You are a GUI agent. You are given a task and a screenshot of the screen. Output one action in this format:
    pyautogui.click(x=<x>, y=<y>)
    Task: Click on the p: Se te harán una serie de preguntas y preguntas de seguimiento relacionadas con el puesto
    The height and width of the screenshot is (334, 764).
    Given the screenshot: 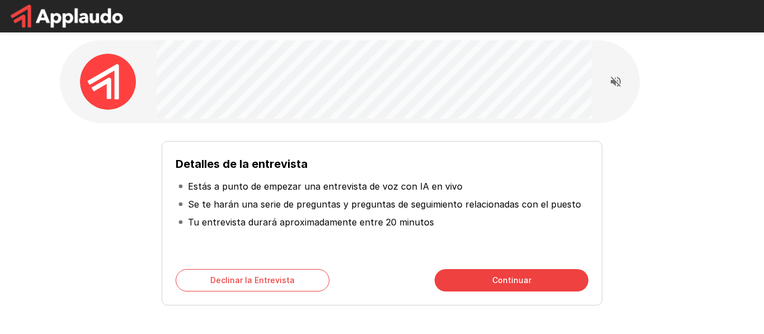 What is the action you would take?
    pyautogui.click(x=384, y=204)
    